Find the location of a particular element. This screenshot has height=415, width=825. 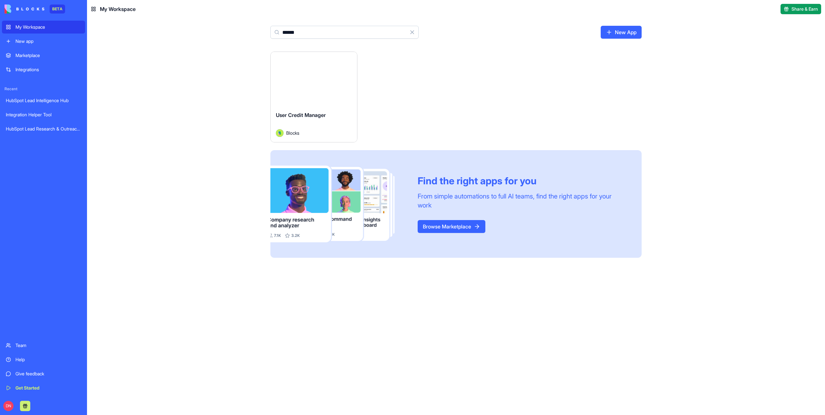

div: Marketplace is located at coordinates (48, 55).